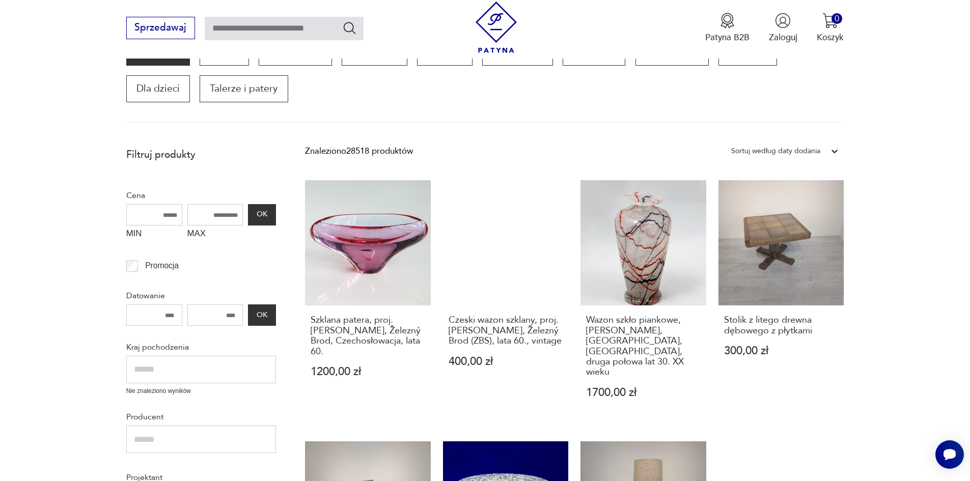 The height and width of the screenshot is (481, 970). I want to click on p: Promocja, so click(162, 266).